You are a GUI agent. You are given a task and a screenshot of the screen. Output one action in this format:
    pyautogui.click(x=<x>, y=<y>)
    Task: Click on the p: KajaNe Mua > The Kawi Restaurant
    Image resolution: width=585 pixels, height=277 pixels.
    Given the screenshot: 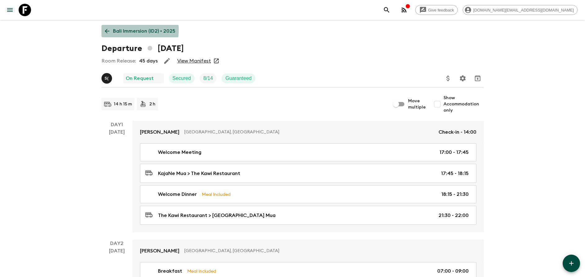 What is the action you would take?
    pyautogui.click(x=199, y=173)
    